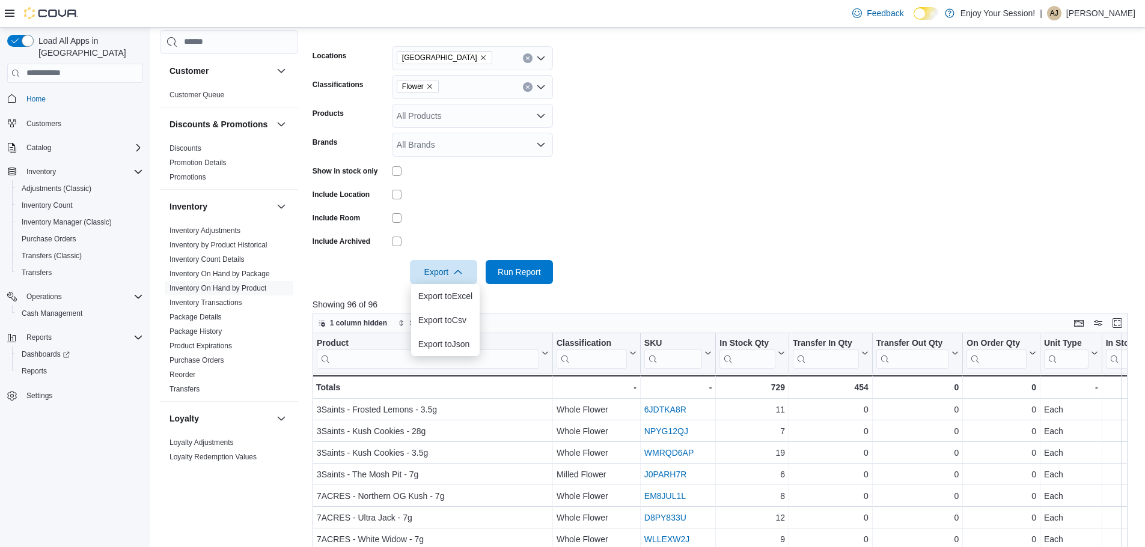 This screenshot has width=1145, height=547. What do you see at coordinates (75, 123) in the screenshot?
I see `button: Customers` at bounding box center [75, 123].